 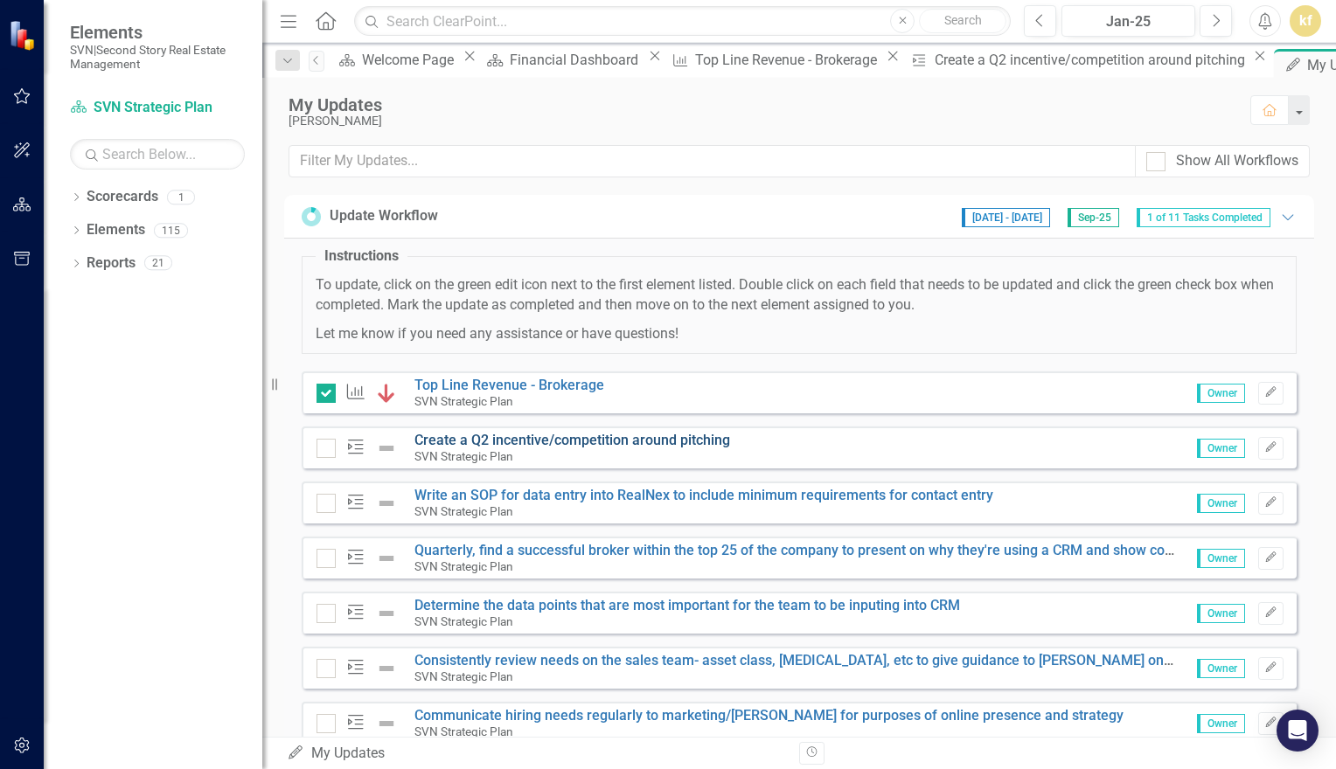 What do you see at coordinates (1093, 218) in the screenshot?
I see `span: Sep-25` at bounding box center [1093, 218].